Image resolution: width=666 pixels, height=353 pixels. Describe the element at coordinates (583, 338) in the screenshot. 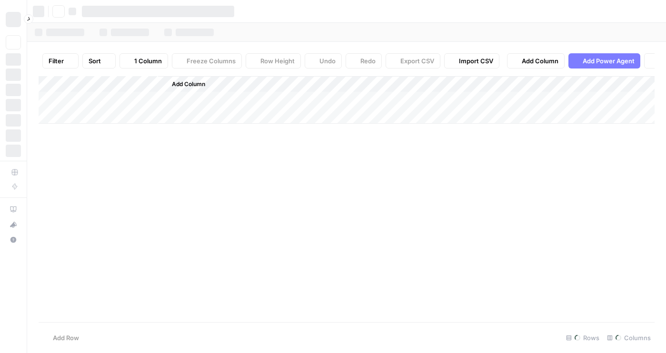

I see `div: Rows` at that location.